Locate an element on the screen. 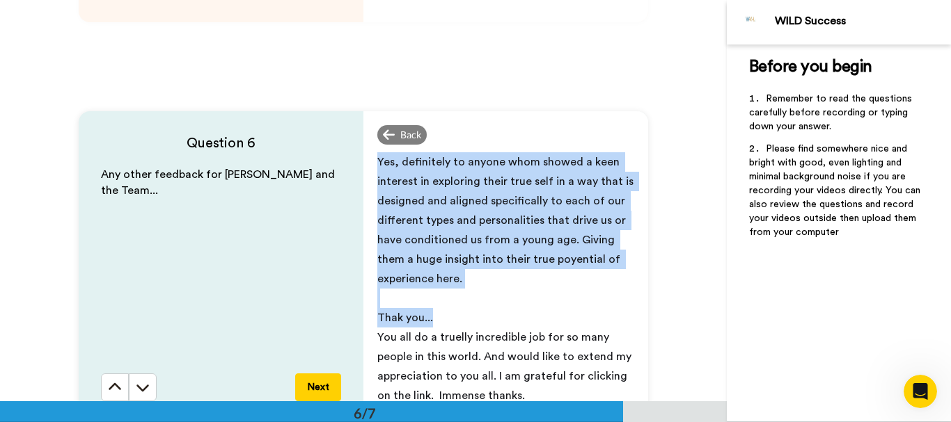 The height and width of the screenshot is (422, 951). span: Yes, definitely to anyone whom showed a keen interest in exploring their true self in a way that ... is located at coordinates (507, 221).